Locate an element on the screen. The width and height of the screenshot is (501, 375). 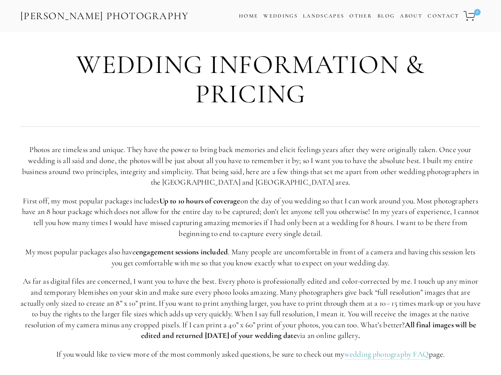
p: Photos are timeless and unique. They have the power to bring back memories and elicit feelings ye... is located at coordinates (250, 166).